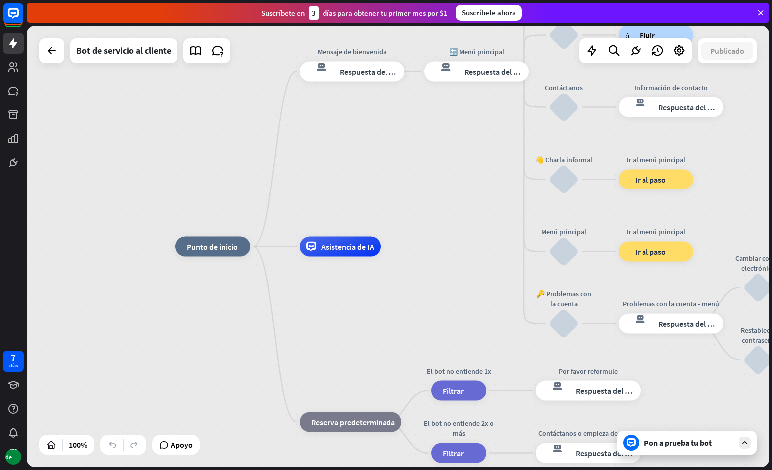  What do you see at coordinates (588, 434) in the screenshot?
I see `font: Contáctanos o empieza de nuevo` at bounding box center [588, 434].